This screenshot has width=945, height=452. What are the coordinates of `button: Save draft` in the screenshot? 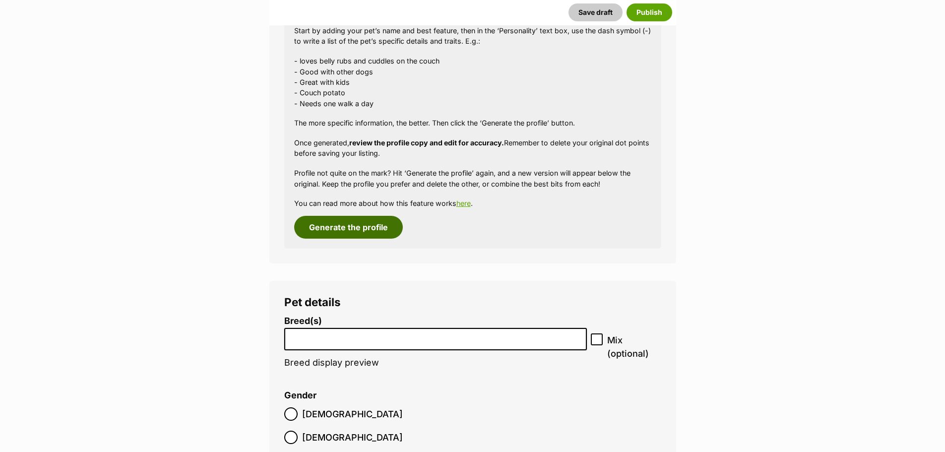 It's located at (595, 12).